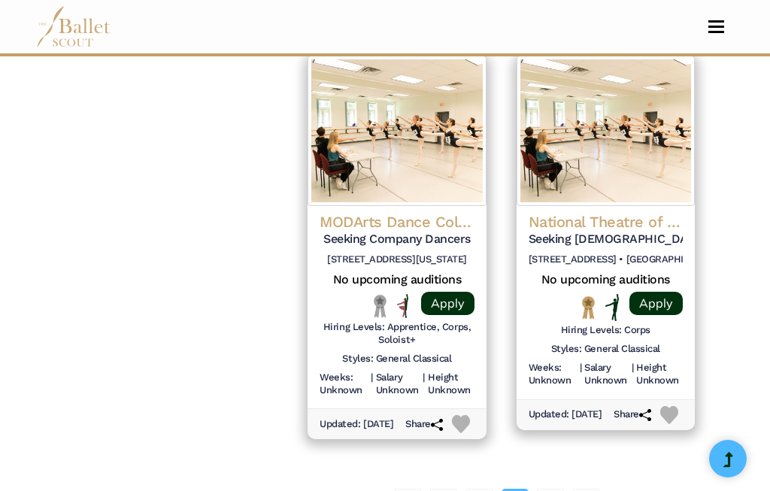 The width and height of the screenshot is (770, 491). Describe the element at coordinates (397, 334) in the screenshot. I see `h6: Hiring Levels: Apprentice, Corps, Soloist+` at that location.